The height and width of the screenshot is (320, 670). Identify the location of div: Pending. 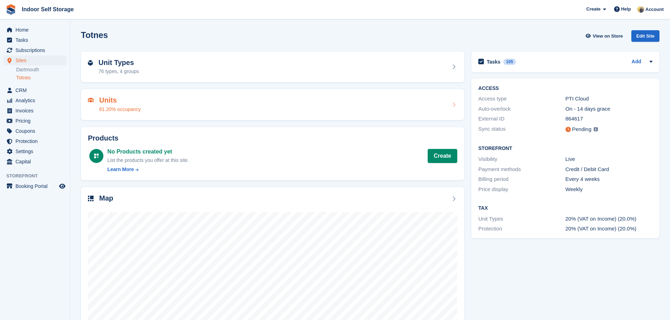
(582, 129).